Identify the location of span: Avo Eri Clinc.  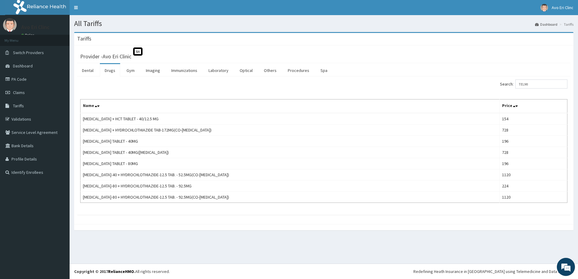
(562, 8).